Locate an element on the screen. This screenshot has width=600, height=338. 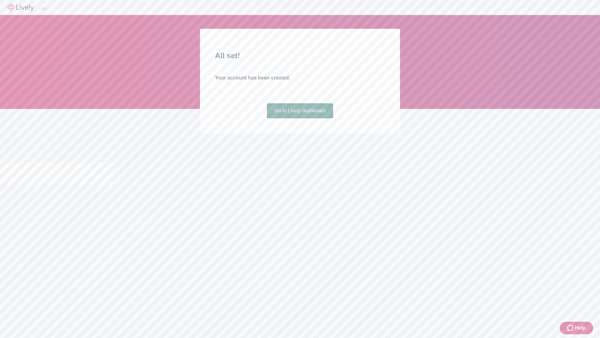
img: Lively is located at coordinates (21, 8).